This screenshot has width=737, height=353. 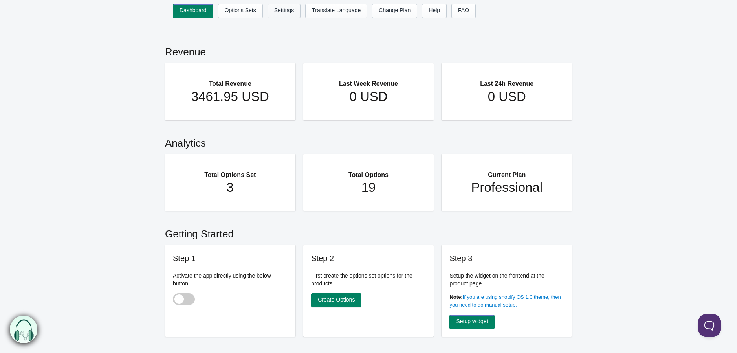 What do you see at coordinates (507, 187) in the screenshot?
I see `h1: Professional` at bounding box center [507, 187].